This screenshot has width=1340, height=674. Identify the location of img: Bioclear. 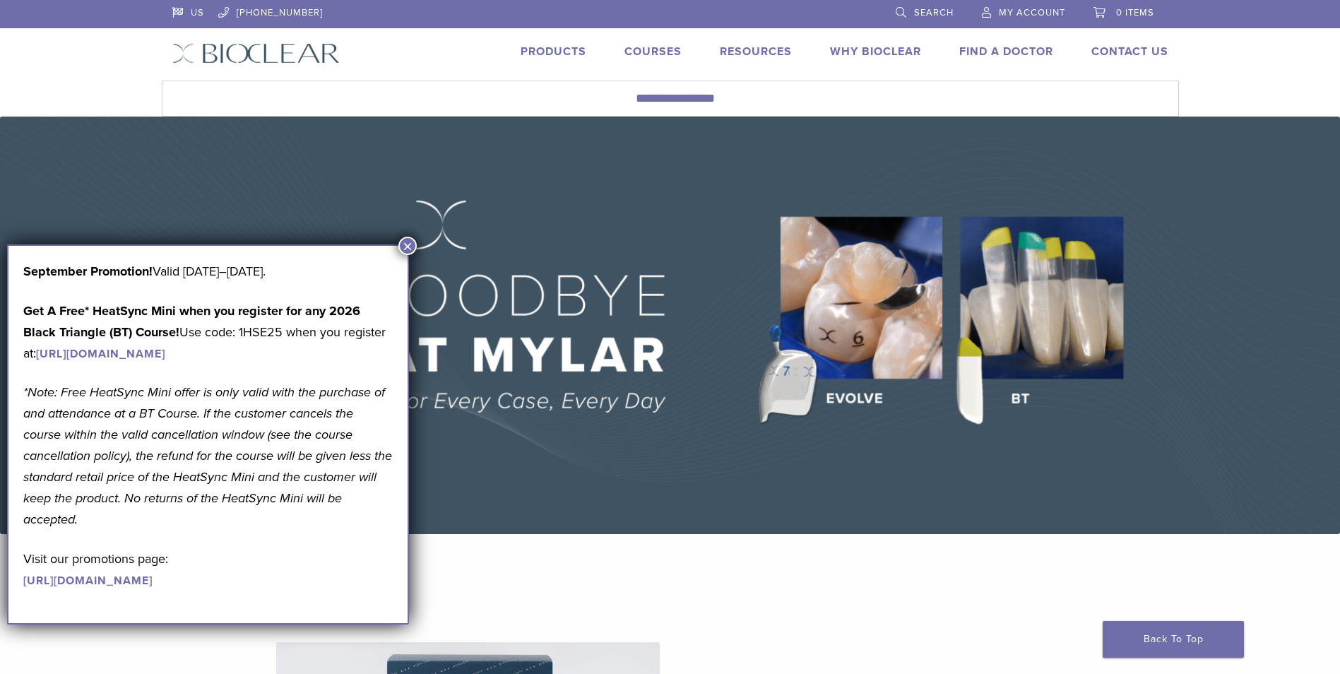
(256, 53).